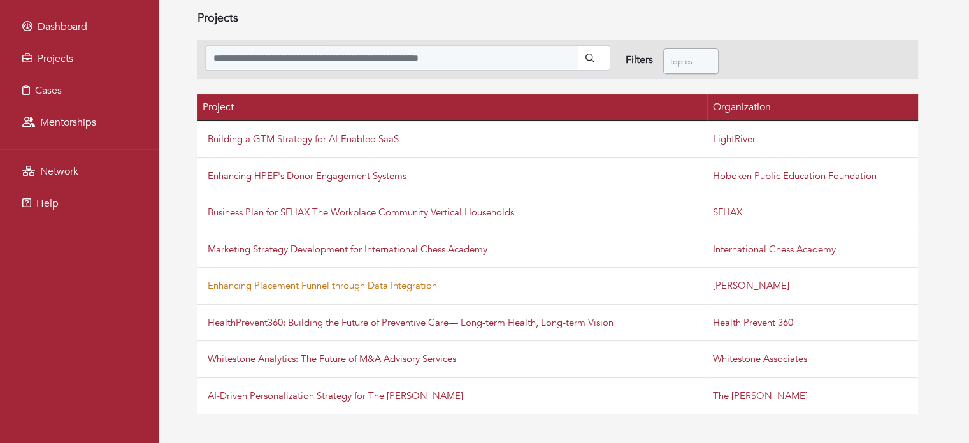 This screenshot has width=969, height=443. Describe the element at coordinates (347, 249) in the screenshot. I see `a: Marketing Strategy Development for International Chess Academy` at that location.